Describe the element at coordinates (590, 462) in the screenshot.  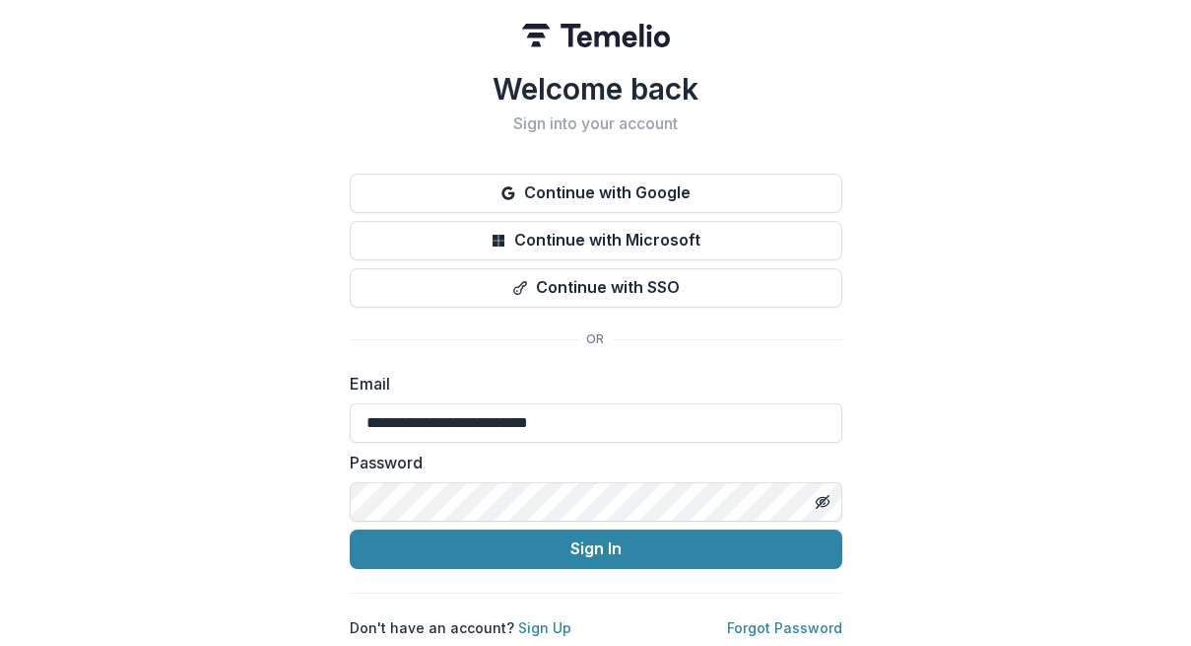
I see `label: Password` at that location.